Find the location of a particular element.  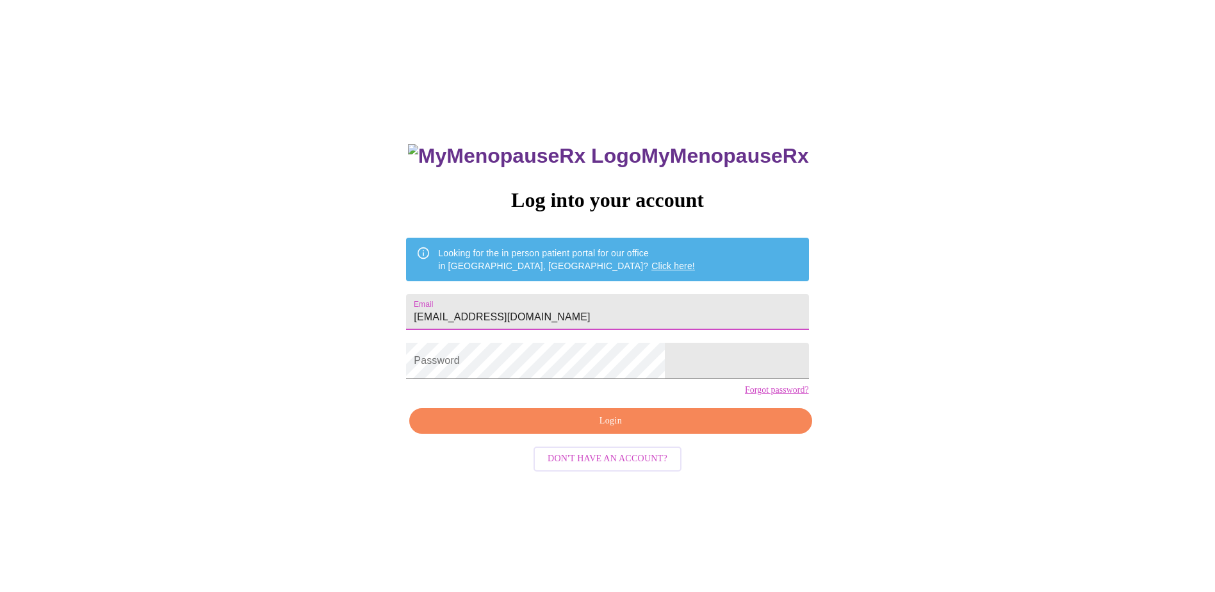

button: Don't have an account? is located at coordinates (607, 458).